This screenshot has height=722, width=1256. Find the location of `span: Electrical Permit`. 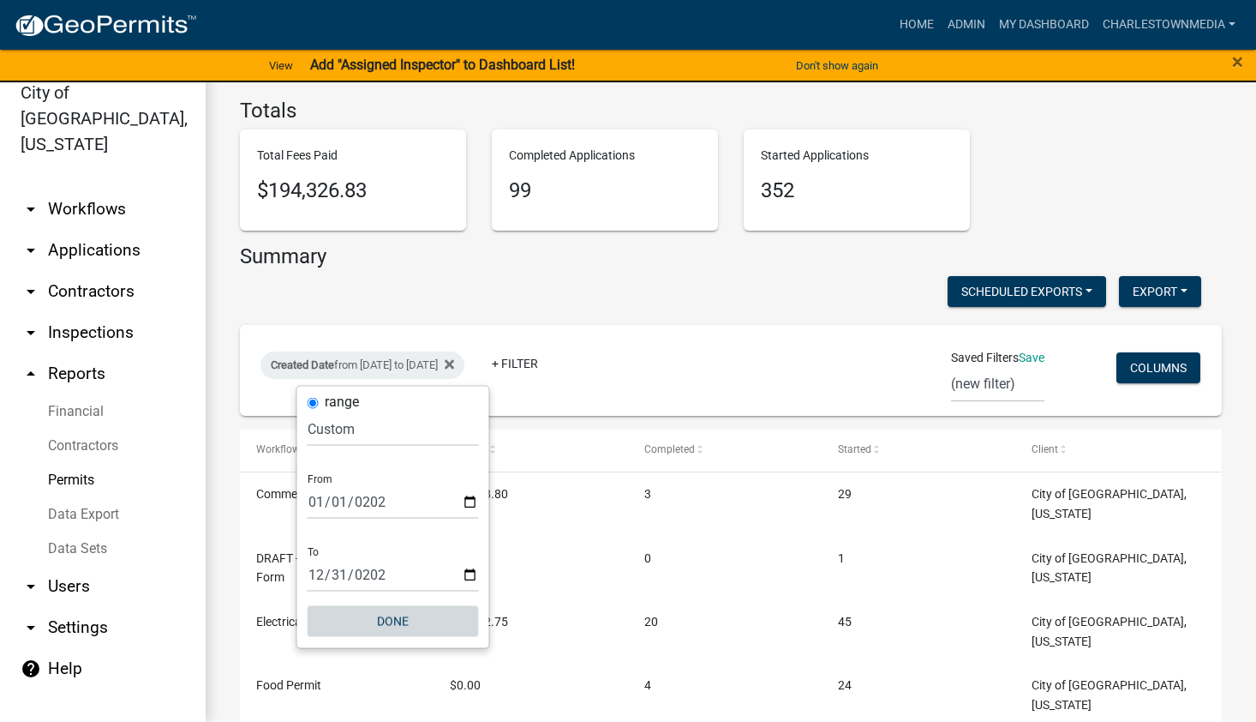

span: Electrical Permit is located at coordinates (299, 621).